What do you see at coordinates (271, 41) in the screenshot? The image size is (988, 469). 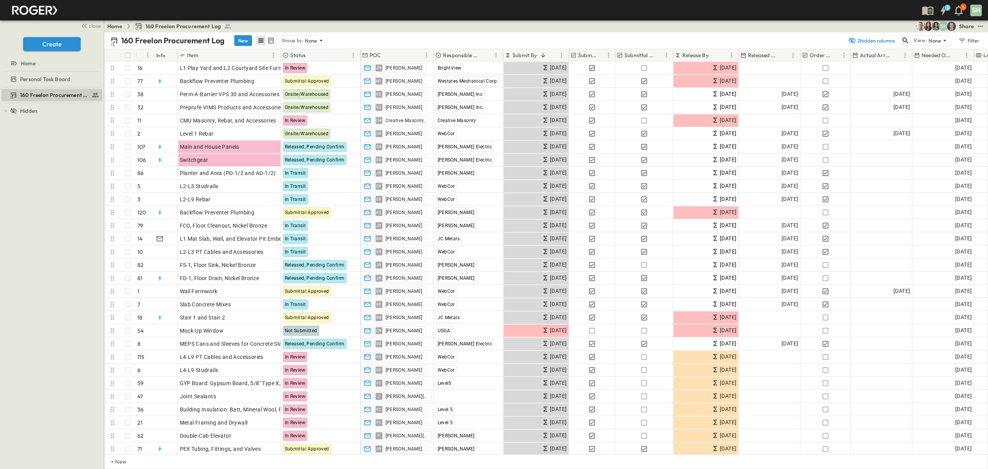 I see `button: kanban view` at bounding box center [271, 41].